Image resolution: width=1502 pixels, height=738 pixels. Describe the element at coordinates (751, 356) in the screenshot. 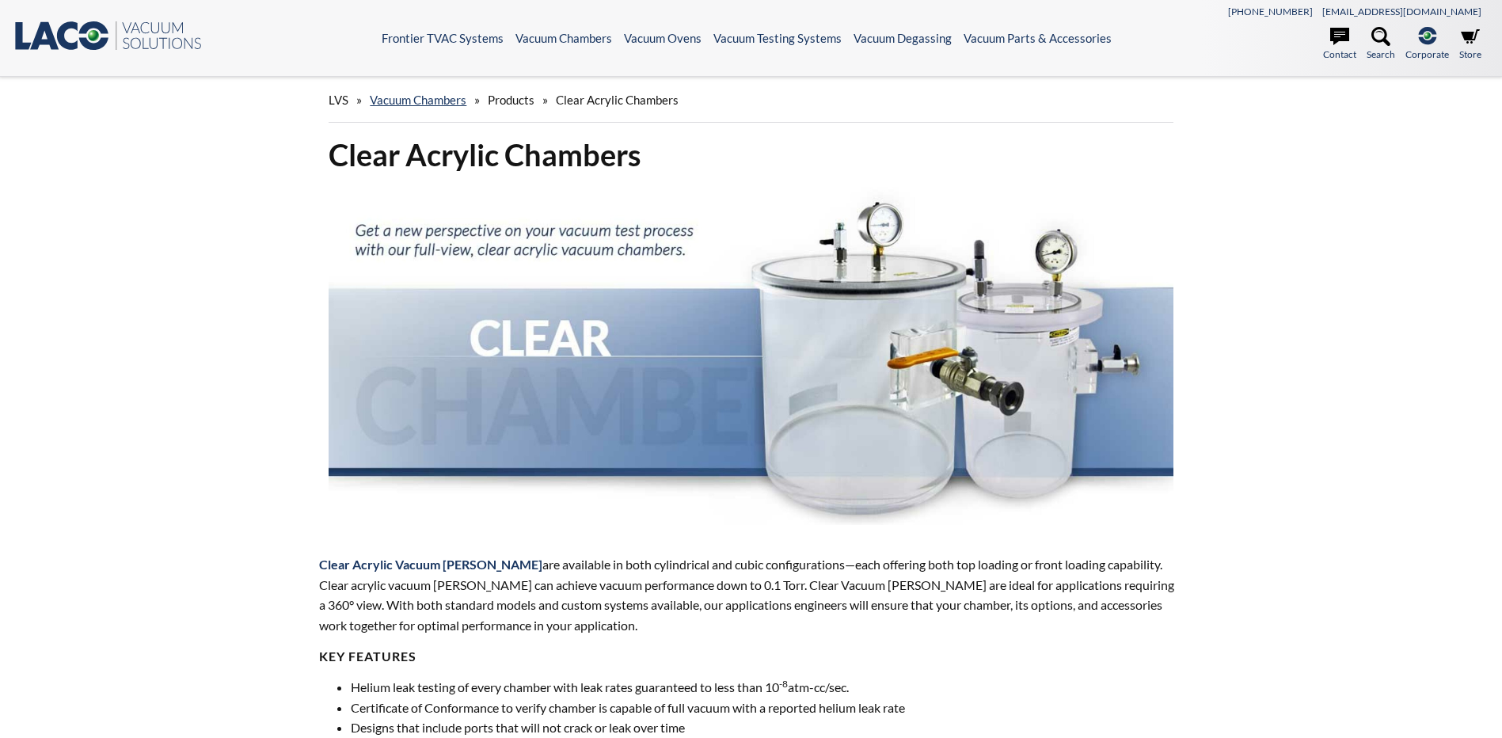

I see `img: Clear Chambers header` at that location.